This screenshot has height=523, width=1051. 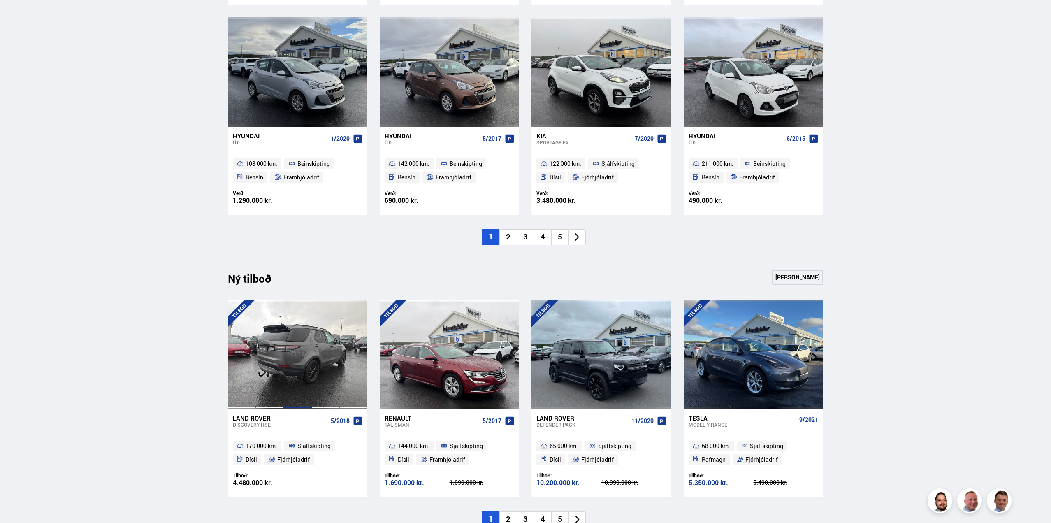 I want to click on span: 5/2018, so click(x=340, y=421).